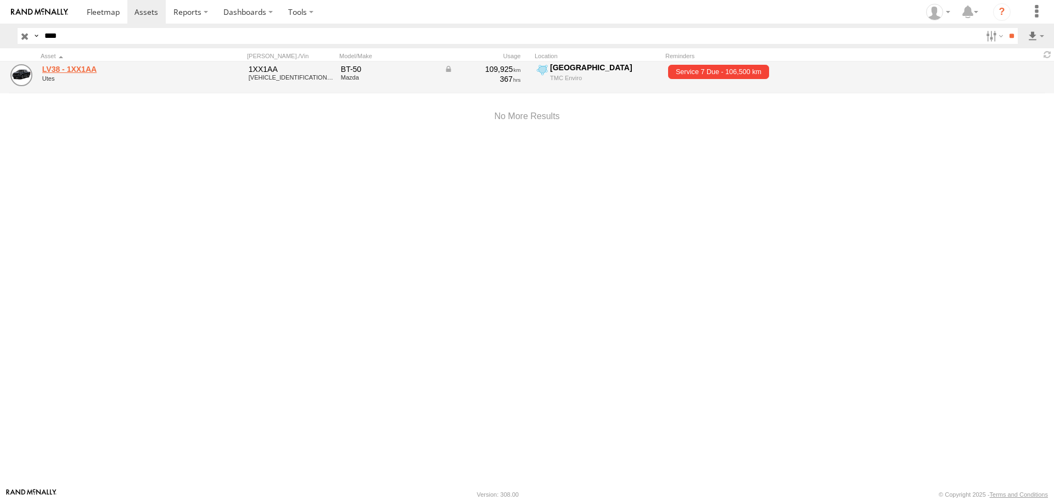 Image resolution: width=1054 pixels, height=500 pixels. What do you see at coordinates (938, 12) in the screenshot?
I see `div: Adam Falloon` at bounding box center [938, 12].